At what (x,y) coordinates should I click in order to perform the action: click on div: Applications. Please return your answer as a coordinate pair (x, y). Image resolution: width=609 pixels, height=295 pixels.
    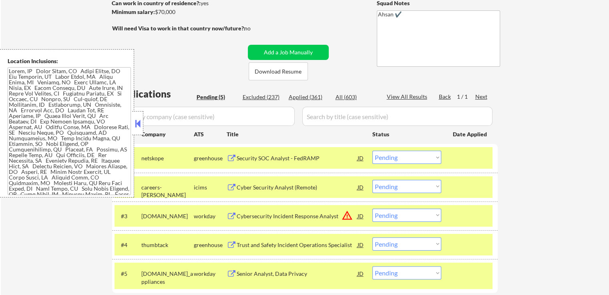
    Looking at the image, I should click on (154, 94).